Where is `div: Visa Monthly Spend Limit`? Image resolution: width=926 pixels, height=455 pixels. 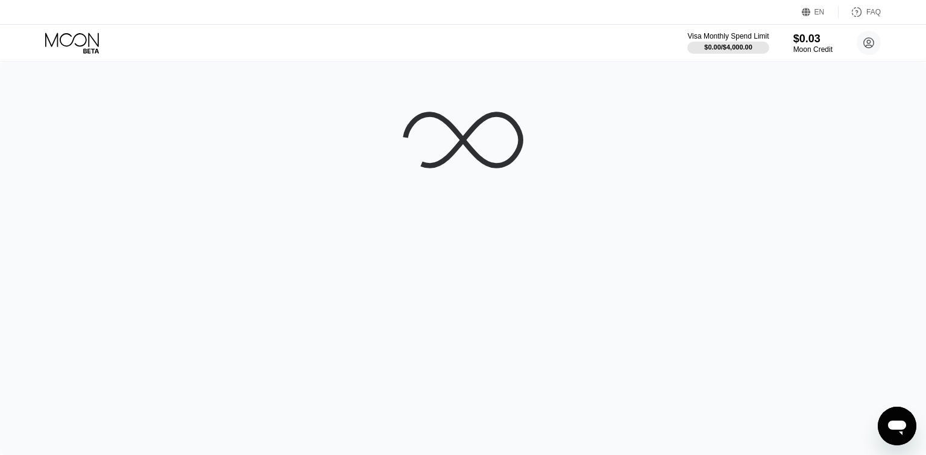 div: Visa Monthly Spend Limit is located at coordinates (728, 36).